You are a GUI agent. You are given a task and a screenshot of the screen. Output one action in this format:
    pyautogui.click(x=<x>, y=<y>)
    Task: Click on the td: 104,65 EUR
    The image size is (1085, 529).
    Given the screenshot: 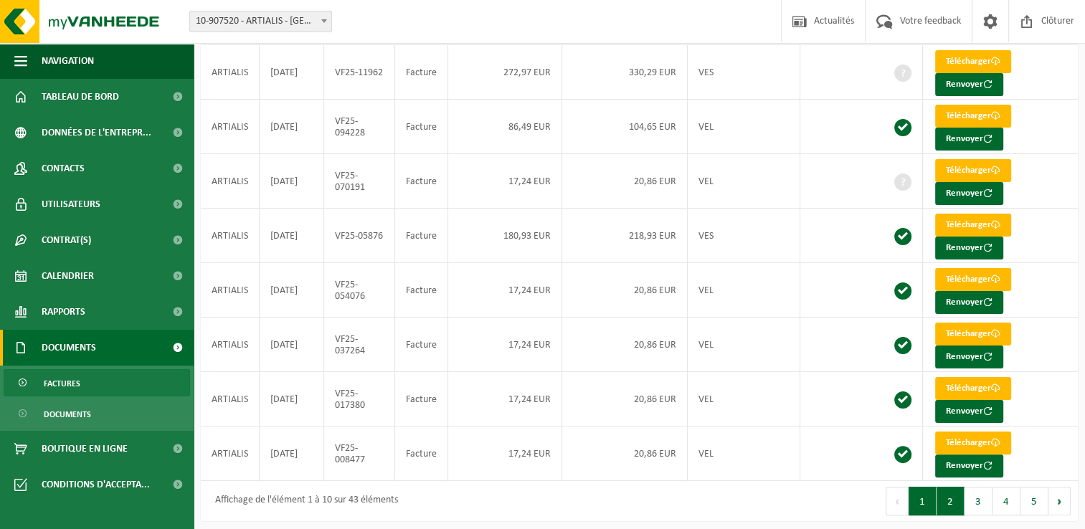 What is the action you would take?
    pyautogui.click(x=624, y=127)
    